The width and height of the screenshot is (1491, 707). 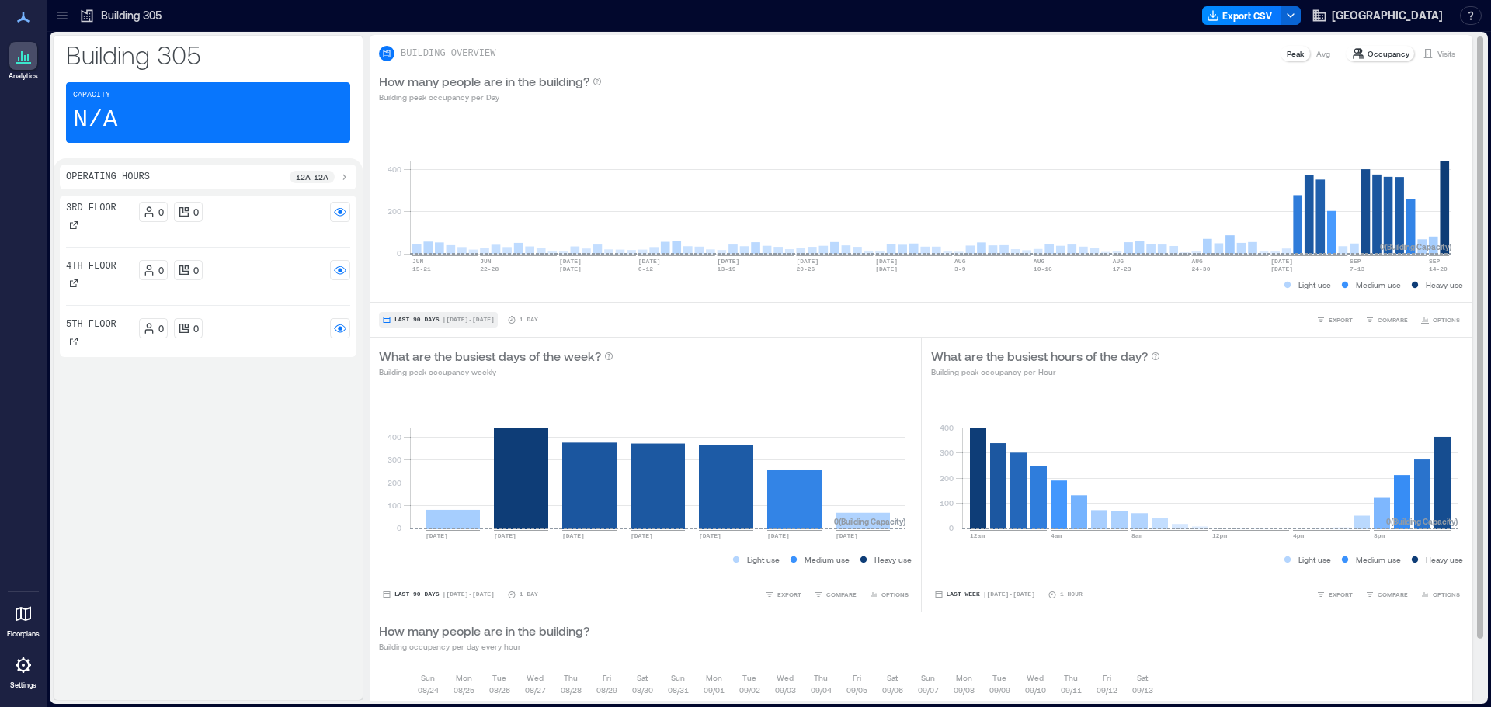 I want to click on span: EXPORT, so click(x=1340, y=595).